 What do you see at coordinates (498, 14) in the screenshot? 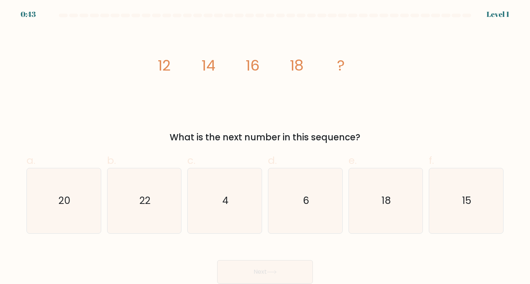
I see `div: Level 1` at bounding box center [498, 14].